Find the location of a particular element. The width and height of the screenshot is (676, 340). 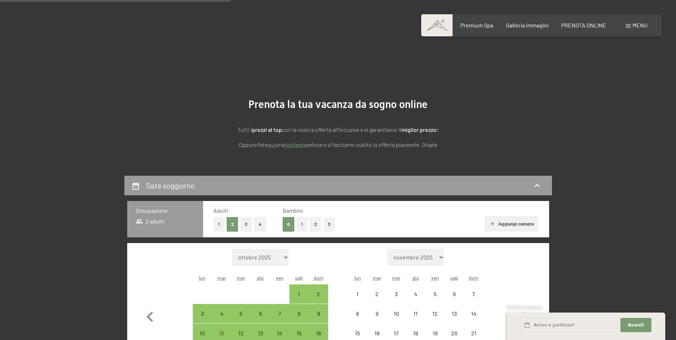

div: 11 is located at coordinates (416, 320).